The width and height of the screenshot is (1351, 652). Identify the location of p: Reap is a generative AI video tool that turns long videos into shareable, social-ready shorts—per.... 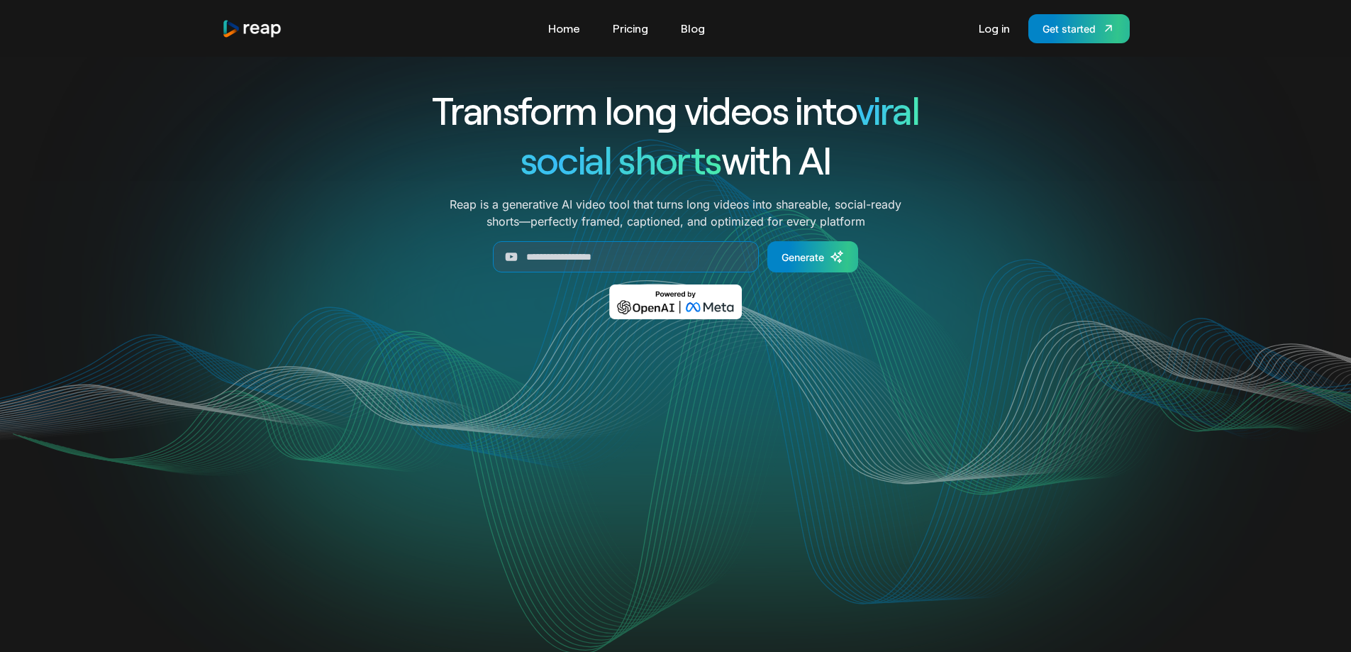
(675, 213).